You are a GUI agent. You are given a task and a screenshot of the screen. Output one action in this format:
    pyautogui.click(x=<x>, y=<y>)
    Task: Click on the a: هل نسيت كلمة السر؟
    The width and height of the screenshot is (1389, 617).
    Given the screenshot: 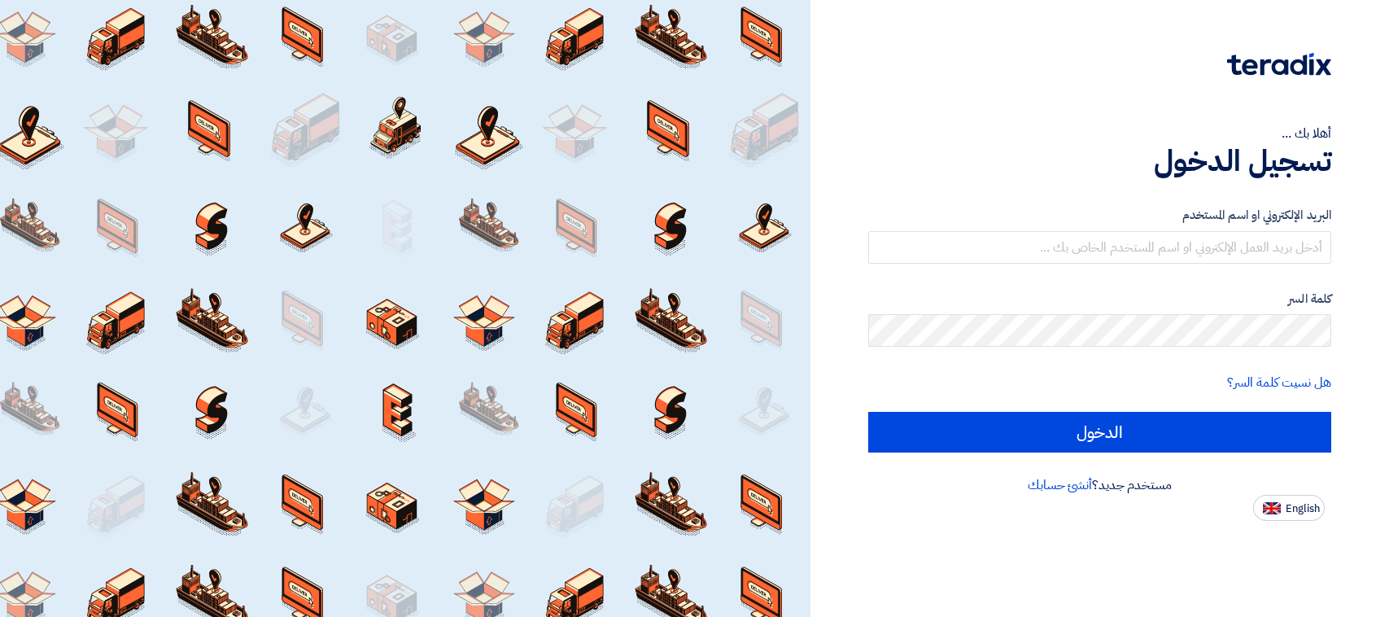 What is the action you would take?
    pyautogui.click(x=1279, y=382)
    